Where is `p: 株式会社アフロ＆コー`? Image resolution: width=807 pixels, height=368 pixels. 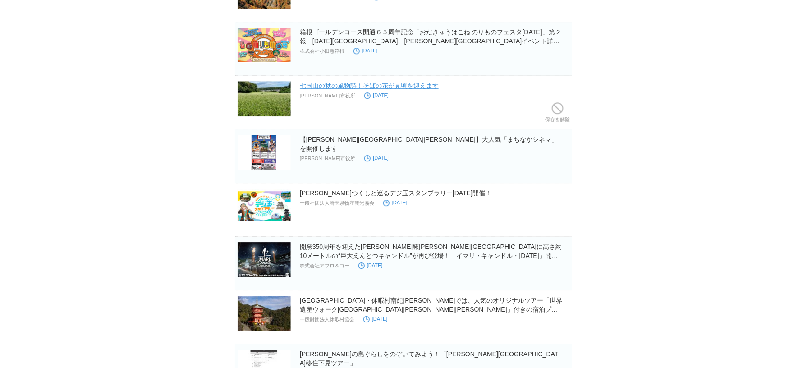 p: 株式会社アフロ＆コー is located at coordinates (325, 266).